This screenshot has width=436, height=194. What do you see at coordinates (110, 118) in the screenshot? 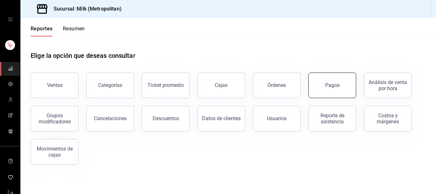
I see `button: Cancelaciones` at bounding box center [110, 118].